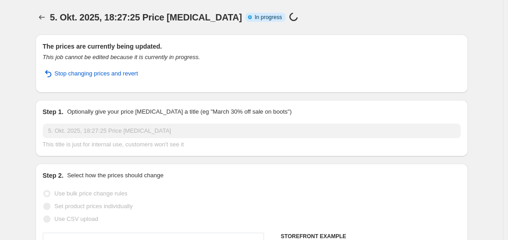  Describe the element at coordinates (122, 57) in the screenshot. I see `i: This job cannot be edited because it is currently in progress.` at that location.